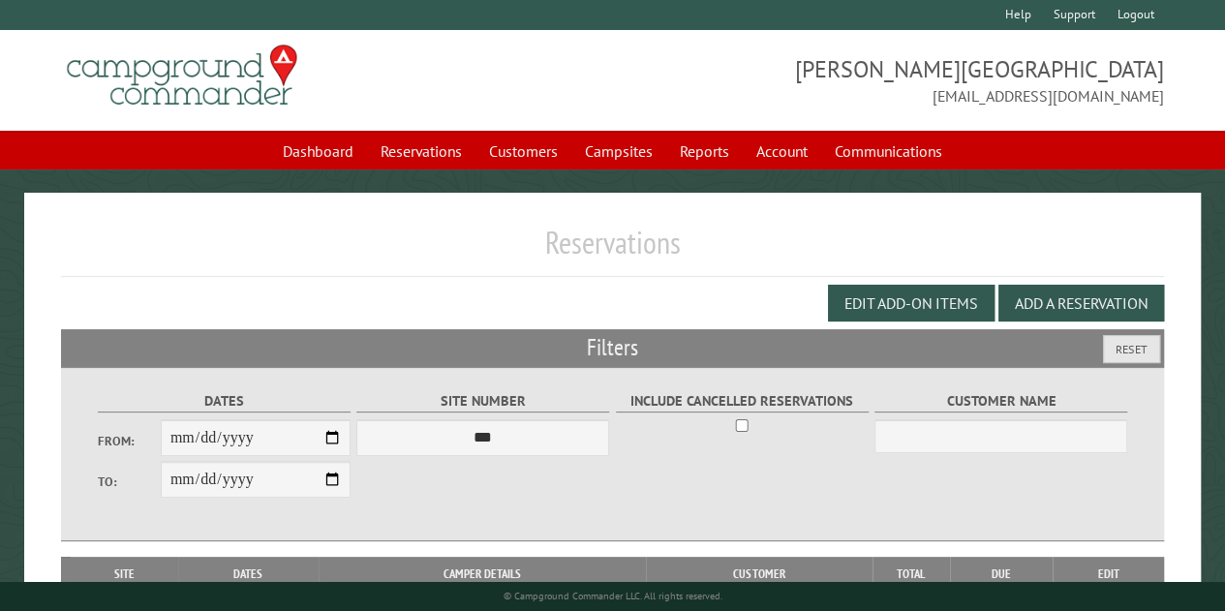 The image size is (1225, 611). Describe the element at coordinates (224, 401) in the screenshot. I see `label: Dates` at that location.